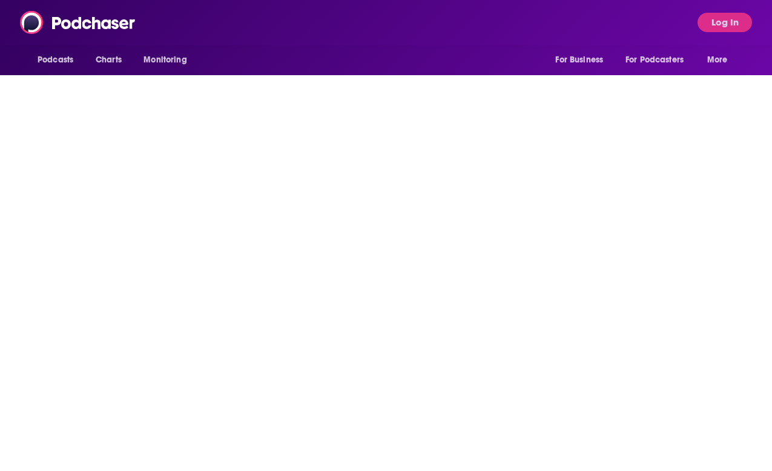 The height and width of the screenshot is (471, 772). Describe the element at coordinates (108, 60) in the screenshot. I see `a: Charts` at that location.